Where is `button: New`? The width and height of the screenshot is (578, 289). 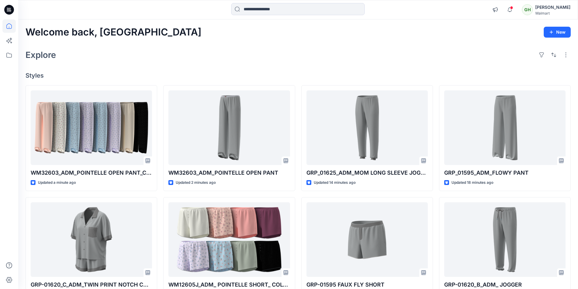
button: New is located at coordinates (557, 32).